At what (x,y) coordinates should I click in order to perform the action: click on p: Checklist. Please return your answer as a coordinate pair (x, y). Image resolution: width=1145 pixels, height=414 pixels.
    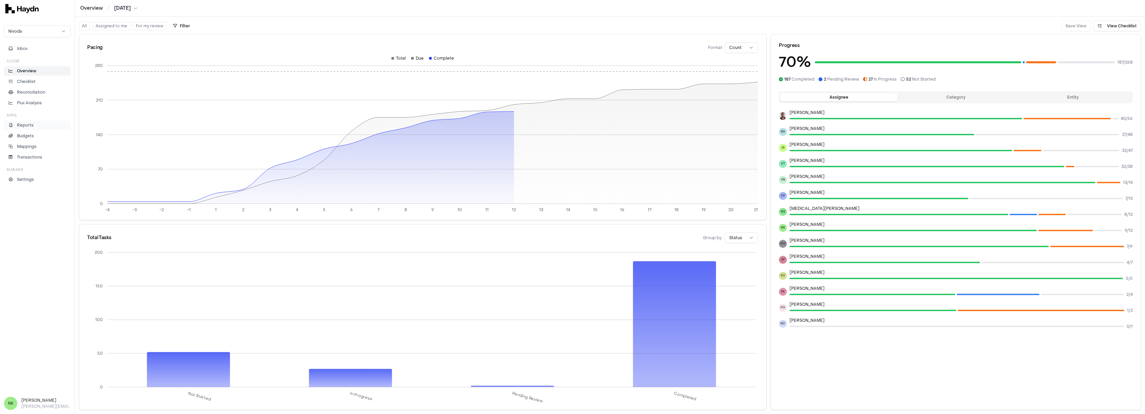
    Looking at the image, I should click on (26, 82).